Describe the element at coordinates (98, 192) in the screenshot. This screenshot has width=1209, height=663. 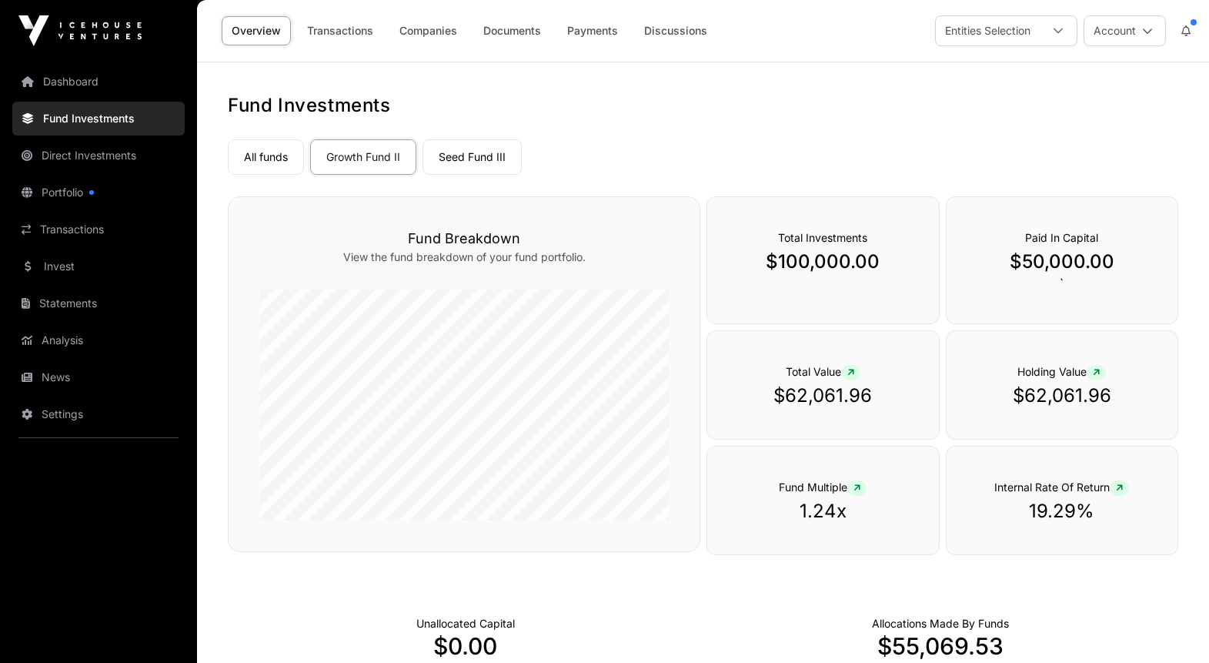
I see `a: Portfolio` at that location.